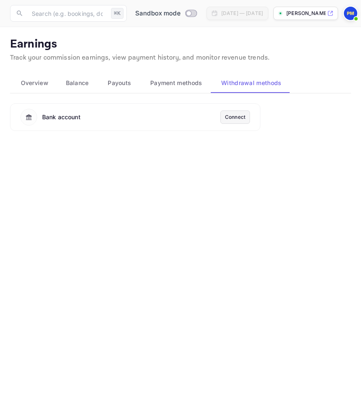 The height and width of the screenshot is (414, 361). What do you see at coordinates (119, 83) in the screenshot?
I see `span: Payouts` at bounding box center [119, 83].